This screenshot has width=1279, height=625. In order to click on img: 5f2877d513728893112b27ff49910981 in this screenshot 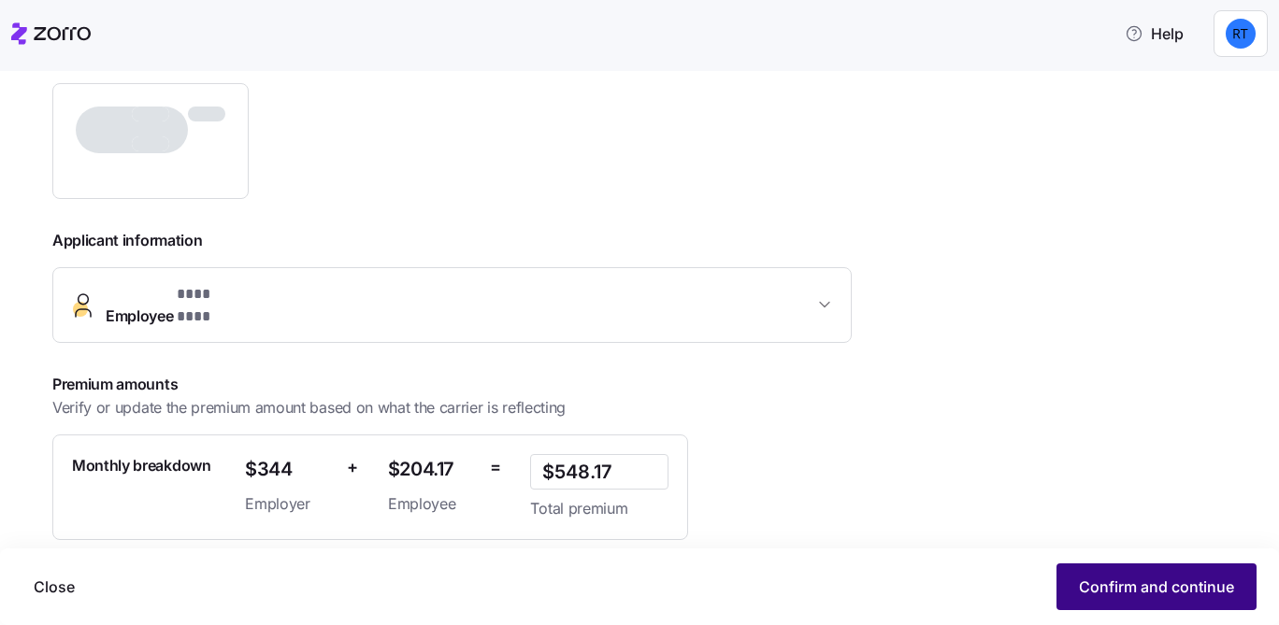, I will do `click(1241, 34)`.